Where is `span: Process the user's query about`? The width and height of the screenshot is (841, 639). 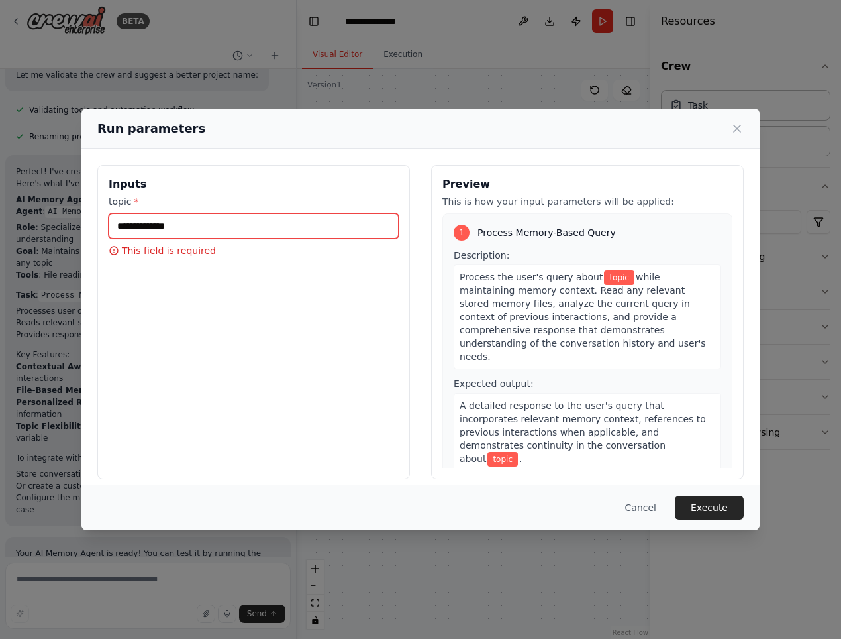
span: Process the user's query about is located at coordinates (531, 277).